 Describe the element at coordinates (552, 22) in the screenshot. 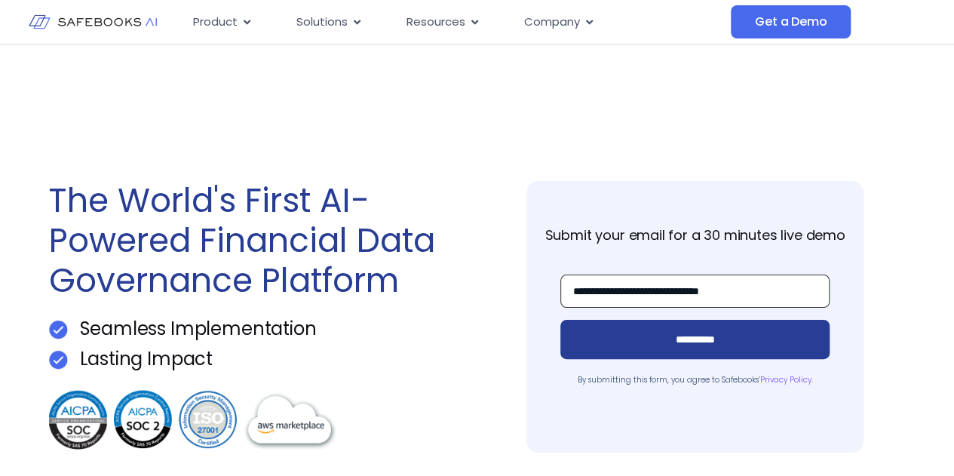

I see `span: Company` at that location.